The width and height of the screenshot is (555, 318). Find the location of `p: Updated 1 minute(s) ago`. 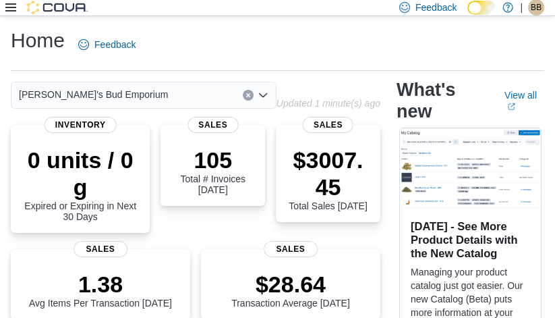

p: Updated 1 minute(s) ago is located at coordinates (328, 103).